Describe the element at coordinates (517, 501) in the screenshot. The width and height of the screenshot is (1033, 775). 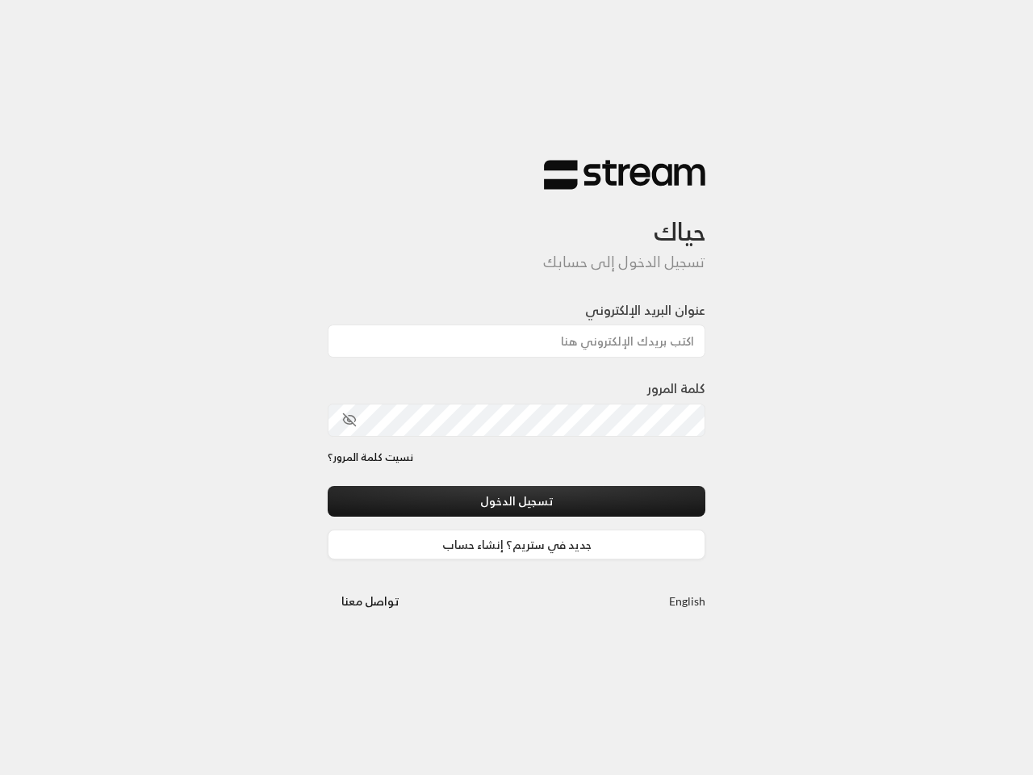
I see `button: تسجيل الدخول` at that location.